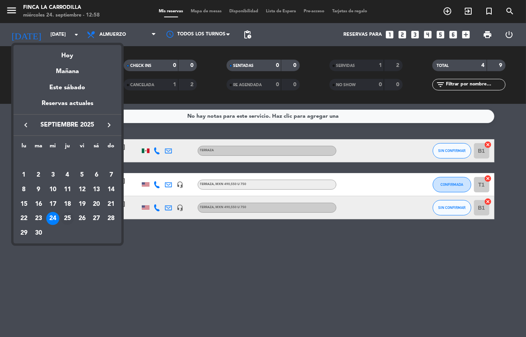 The width and height of the screenshot is (526, 337). What do you see at coordinates (53, 148) in the screenshot?
I see `th: miércoles` at bounding box center [53, 148].